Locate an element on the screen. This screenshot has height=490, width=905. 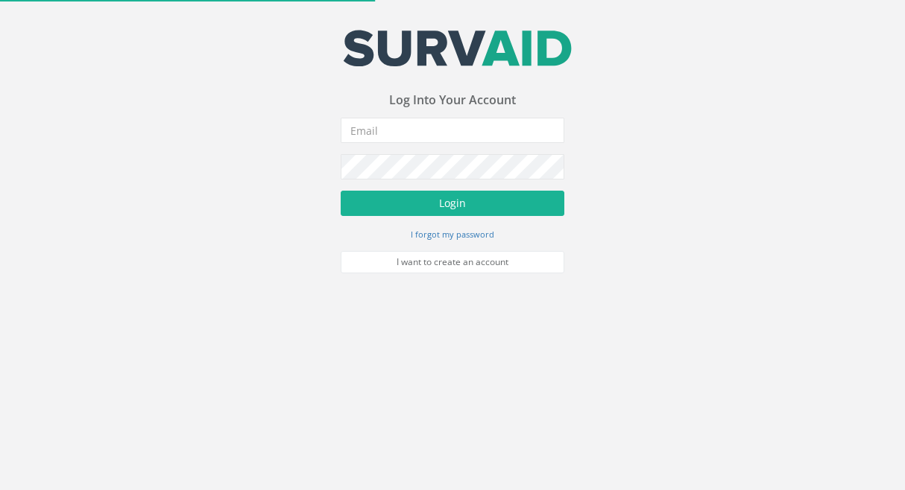
input: Email is located at coordinates (452, 130).